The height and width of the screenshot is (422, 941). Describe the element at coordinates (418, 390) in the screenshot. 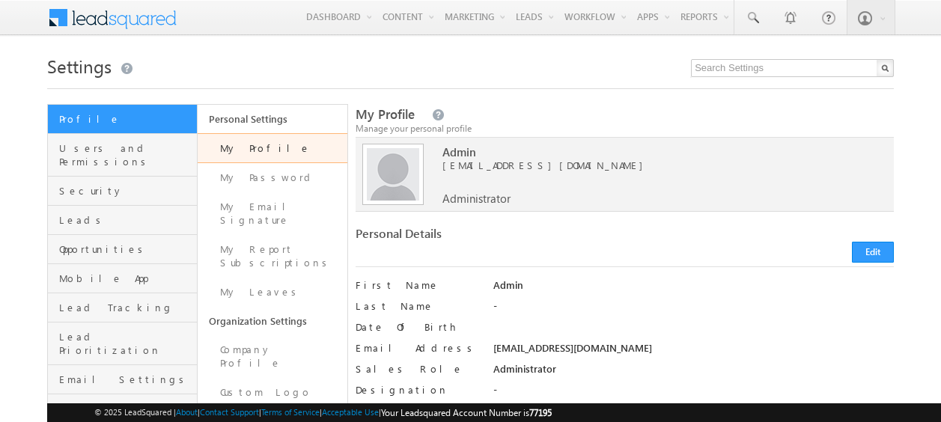

I see `label: Designation` at that location.